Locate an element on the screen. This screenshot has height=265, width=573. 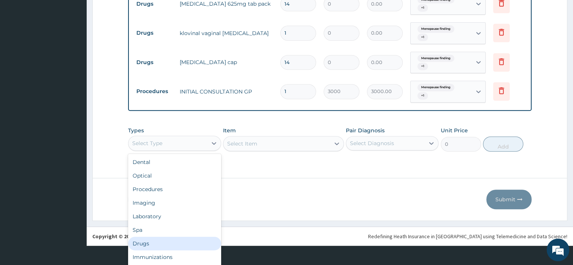
div: Immunizations is located at coordinates (174, 257).